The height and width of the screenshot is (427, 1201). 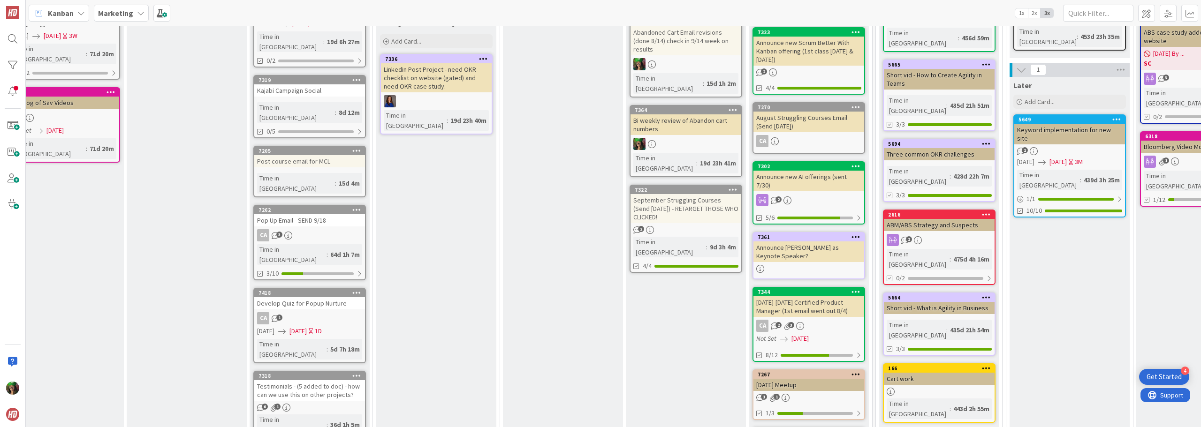 What do you see at coordinates (939, 221) in the screenshot?
I see `div: 2616ABM/ABS Strategy and Suspects` at bounding box center [939, 221].